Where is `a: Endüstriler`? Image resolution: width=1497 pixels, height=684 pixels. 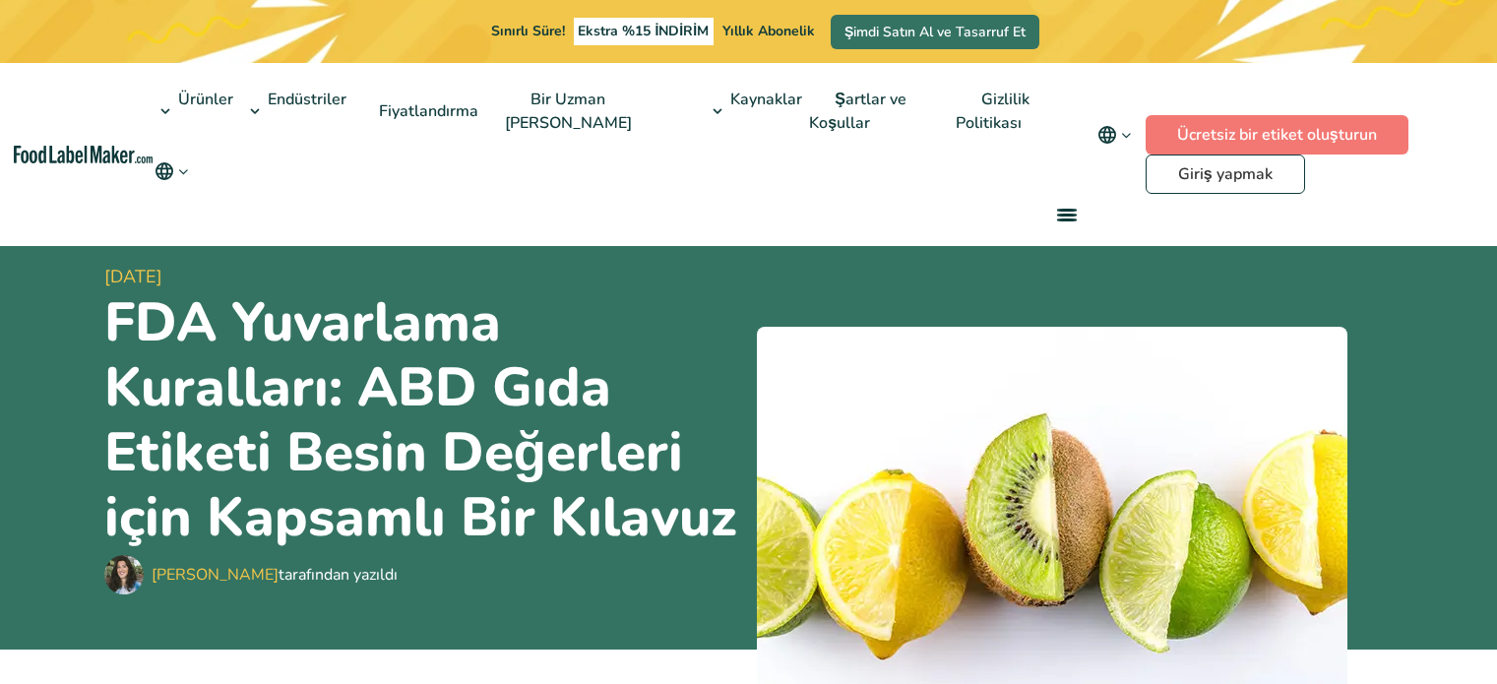 a: Endüstriler is located at coordinates (295, 111).